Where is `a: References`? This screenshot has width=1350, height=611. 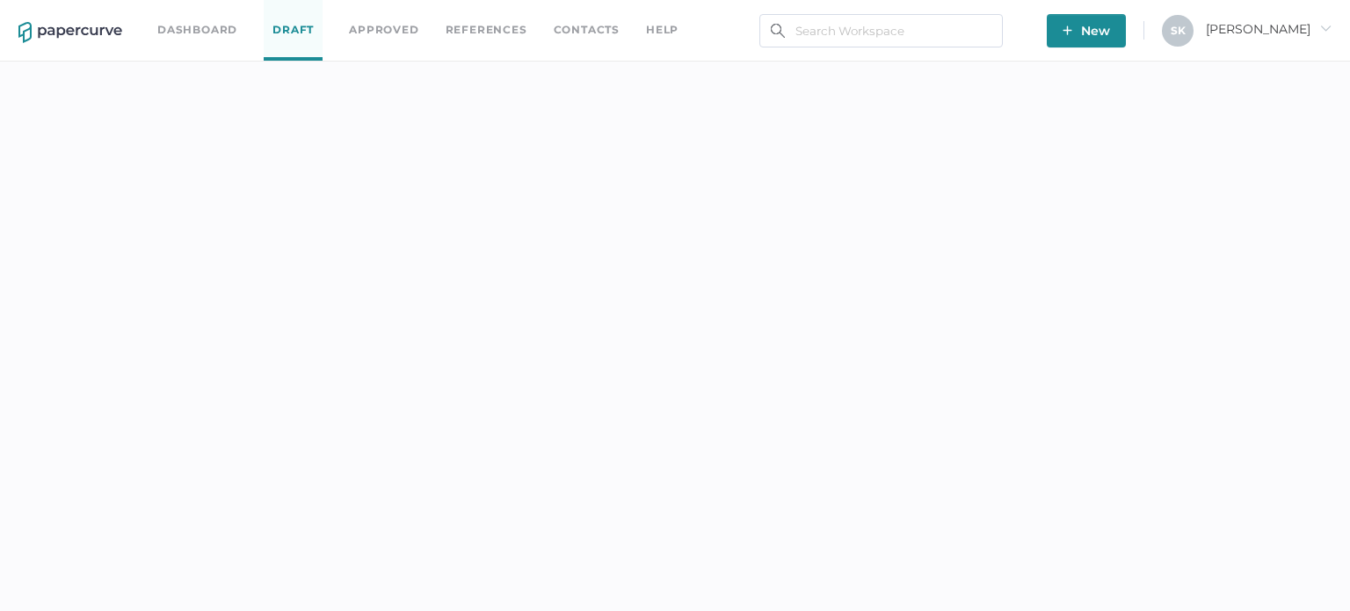 a: References is located at coordinates (486, 30).